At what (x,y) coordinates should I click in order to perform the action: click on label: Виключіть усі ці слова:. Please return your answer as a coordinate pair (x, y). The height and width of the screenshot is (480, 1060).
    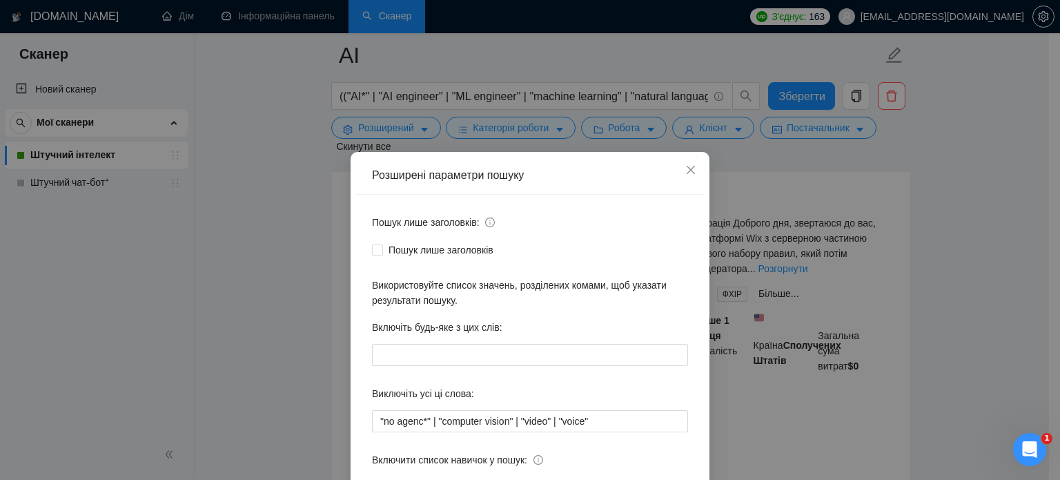
    Looking at the image, I should click on (423, 393).